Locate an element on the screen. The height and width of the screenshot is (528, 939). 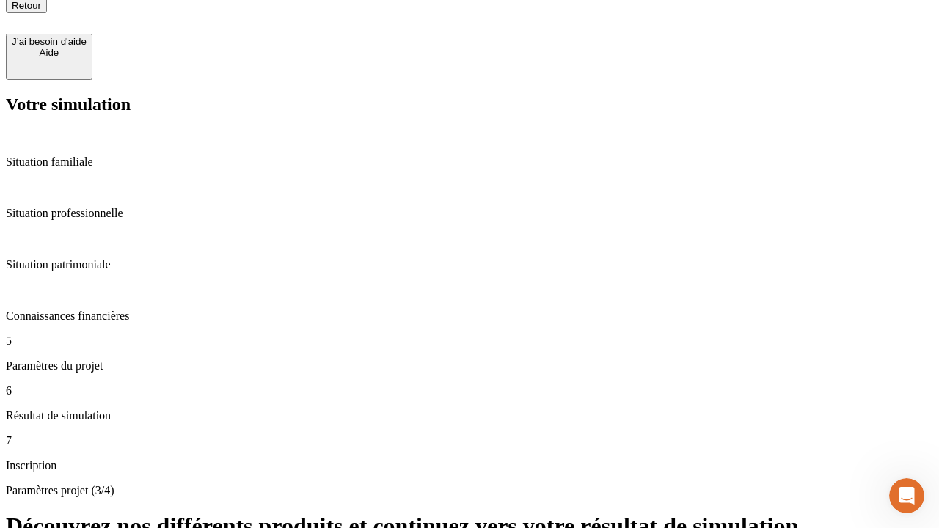
div: J’ai besoin d'aide is located at coordinates (49, 41).